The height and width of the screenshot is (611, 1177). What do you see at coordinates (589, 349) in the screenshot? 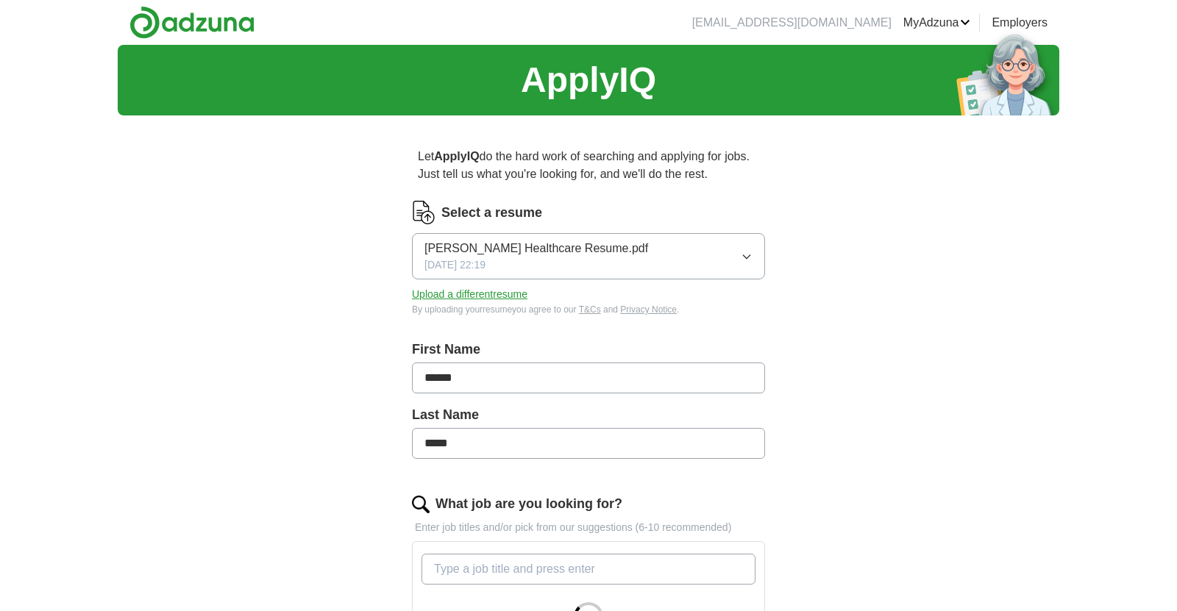
I see `label: First Name` at bounding box center [589, 349].